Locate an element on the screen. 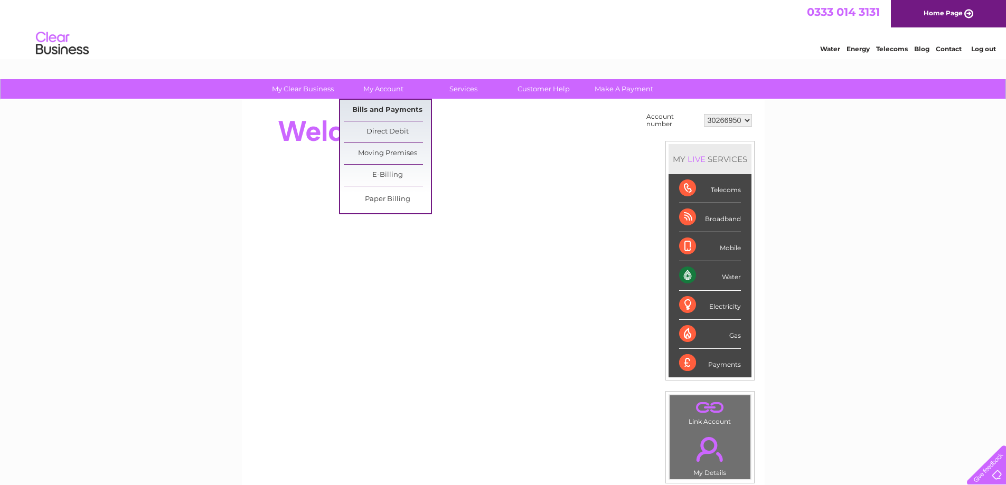  div: LIVE is located at coordinates (696, 159).